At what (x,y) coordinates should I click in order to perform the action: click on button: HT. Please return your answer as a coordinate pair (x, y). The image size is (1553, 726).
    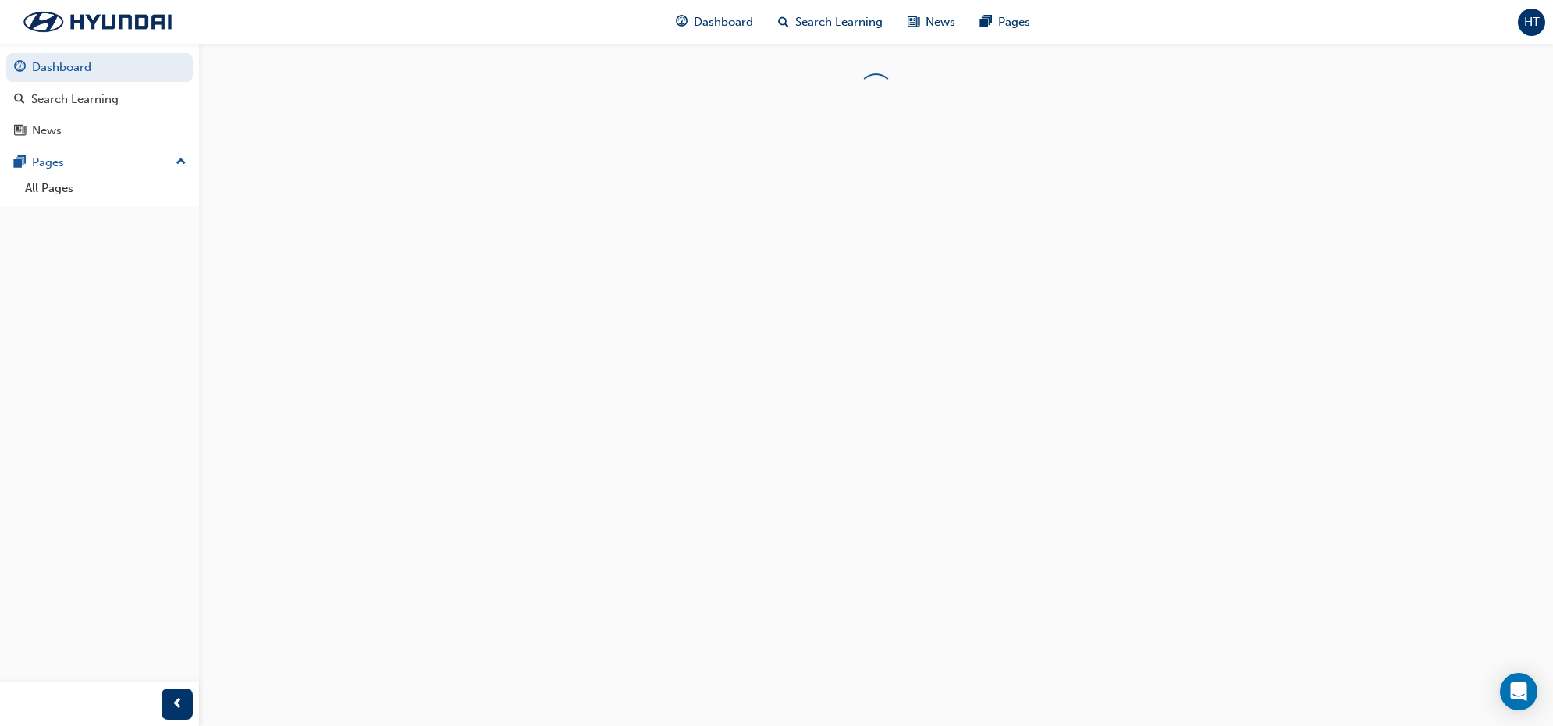
    Looking at the image, I should click on (1531, 22).